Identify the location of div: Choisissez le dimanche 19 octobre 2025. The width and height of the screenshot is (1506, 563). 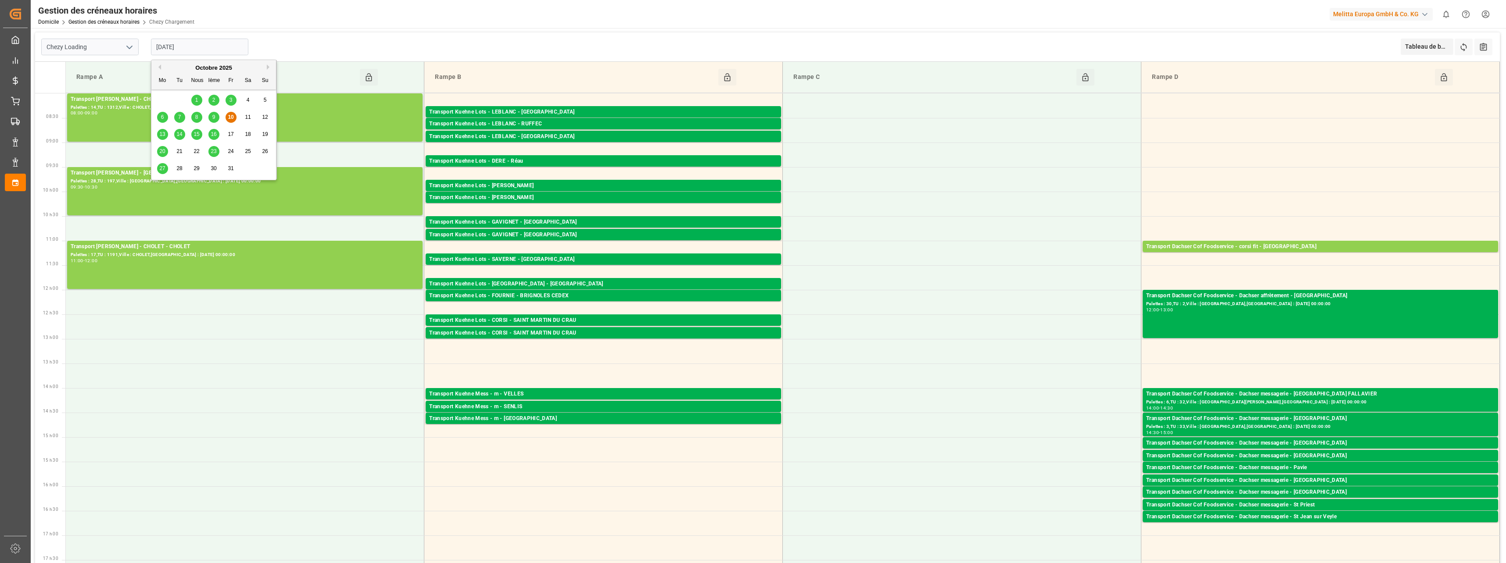
(265, 134).